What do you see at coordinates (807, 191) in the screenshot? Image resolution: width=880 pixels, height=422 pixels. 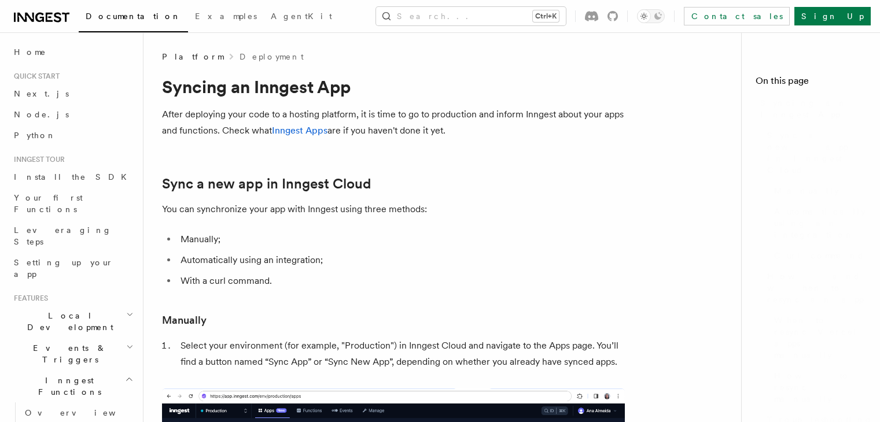 I see `span: Manually` at bounding box center [807, 191].